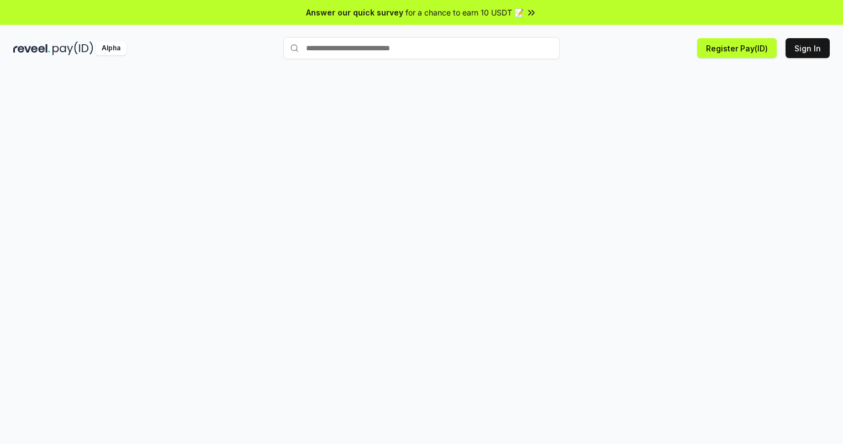 The width and height of the screenshot is (843, 444). What do you see at coordinates (737, 48) in the screenshot?
I see `button: Register Pay(ID)` at bounding box center [737, 48].